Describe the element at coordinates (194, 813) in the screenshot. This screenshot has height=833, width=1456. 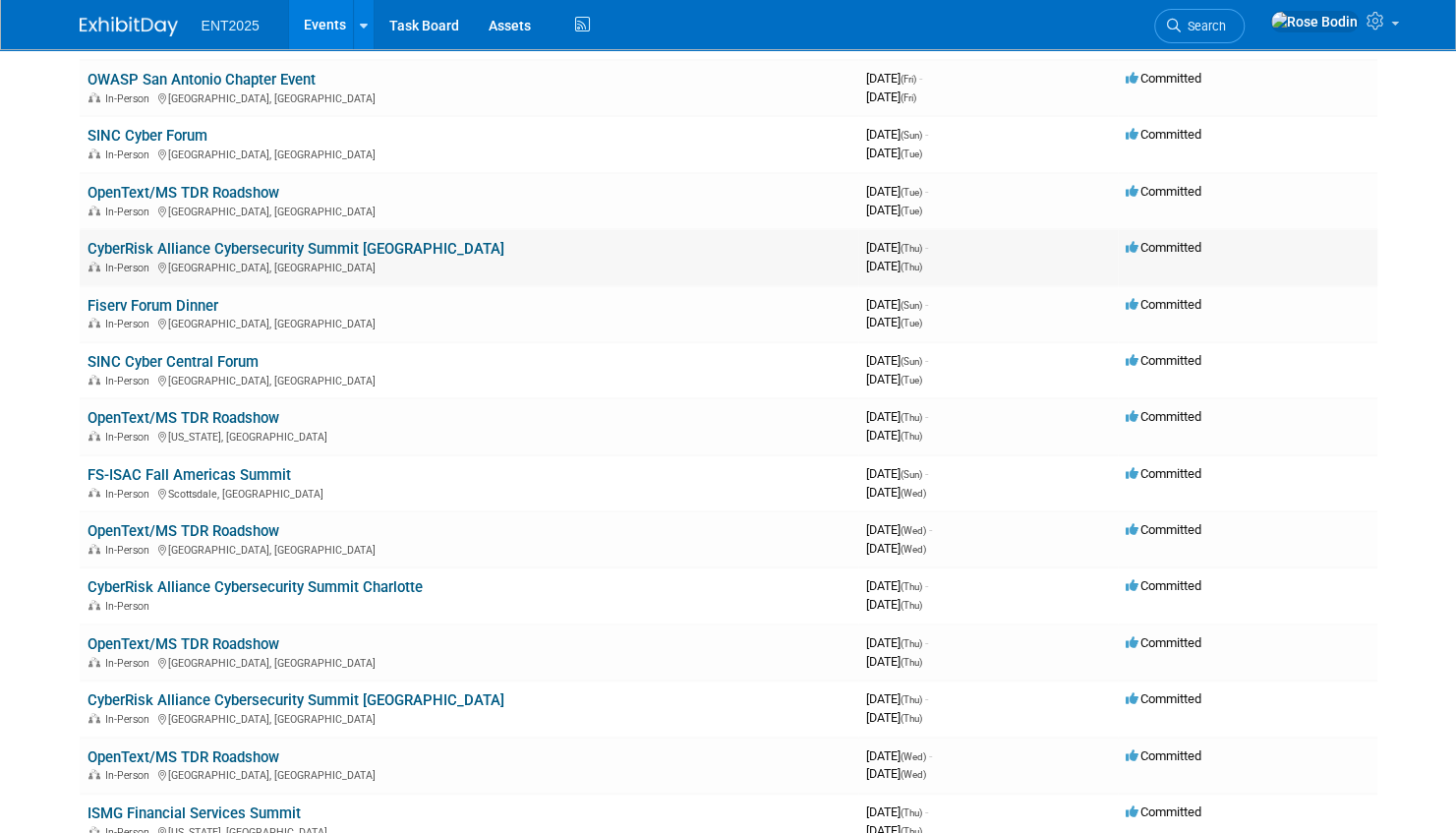
I see `a: ISMG Financial Services Summit` at that location.